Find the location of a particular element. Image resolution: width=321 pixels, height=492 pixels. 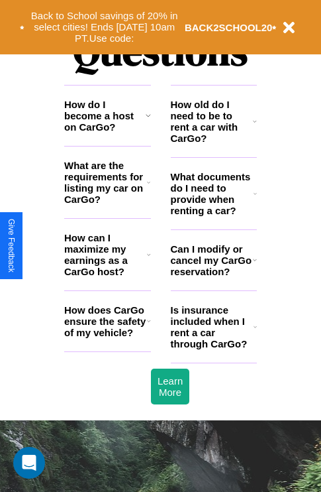

h3: What are the requirements for listing my car on CarGo? is located at coordinates (105, 182).